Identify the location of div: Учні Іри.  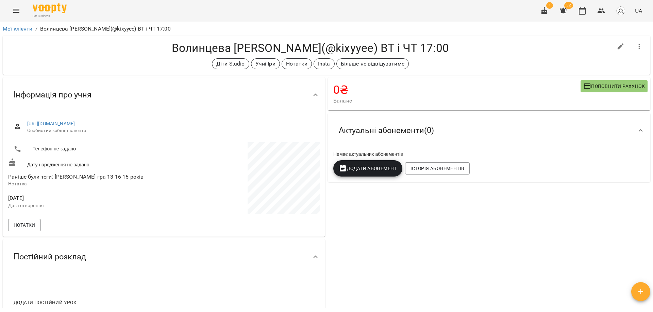
(265, 64).